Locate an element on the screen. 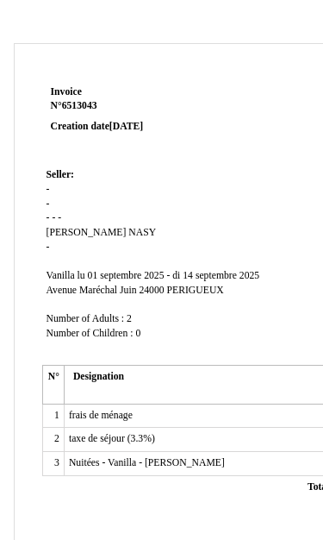  td: 2 is located at coordinates (53, 440).